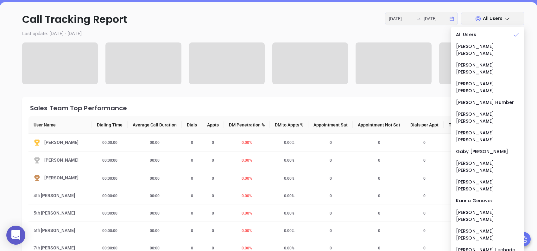 The width and height of the screenshot is (537, 251). I want to click on input: Start date, so click(401, 19).